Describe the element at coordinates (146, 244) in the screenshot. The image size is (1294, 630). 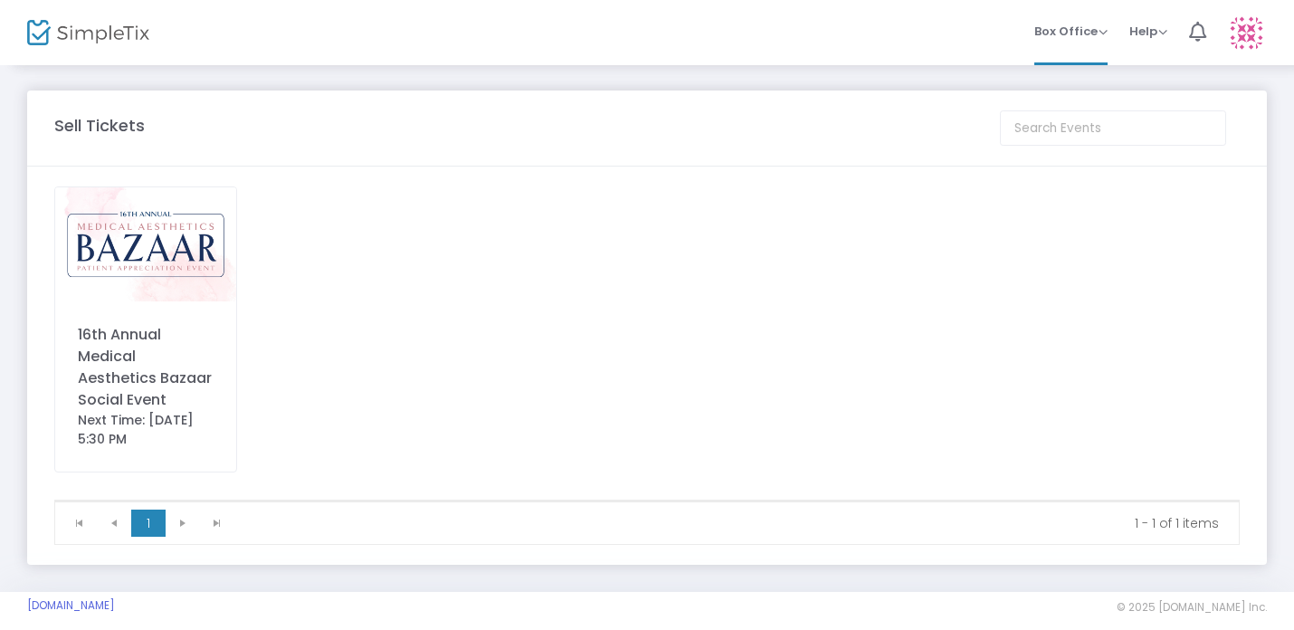
I see `img: MAB2025SimpleTixImages.png` at that location.